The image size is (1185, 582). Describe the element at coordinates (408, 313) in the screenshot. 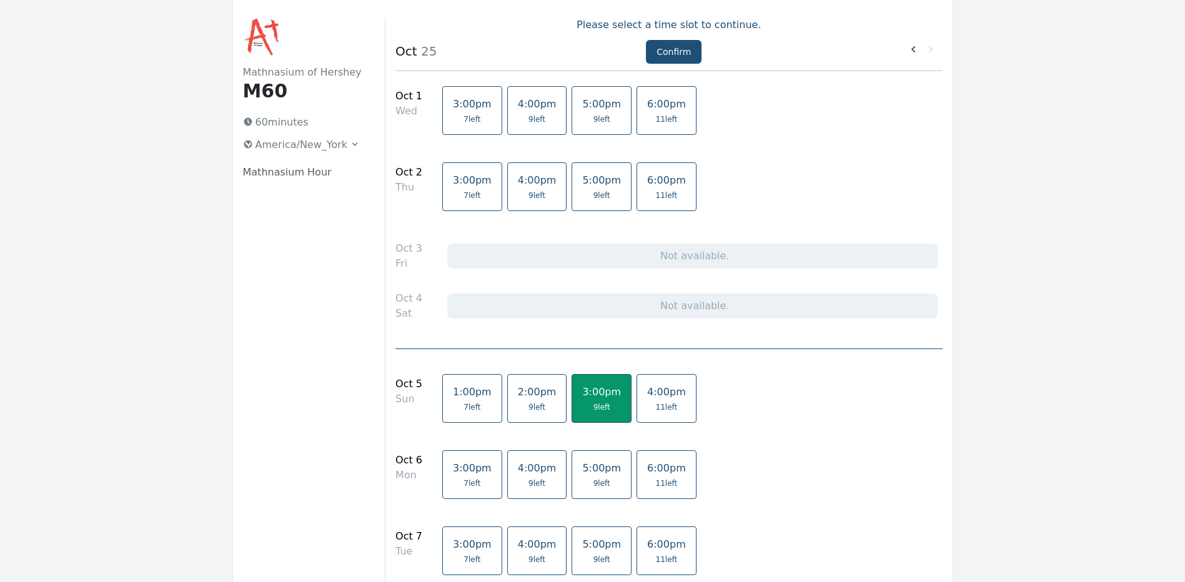

I see `div: Sat` at that location.